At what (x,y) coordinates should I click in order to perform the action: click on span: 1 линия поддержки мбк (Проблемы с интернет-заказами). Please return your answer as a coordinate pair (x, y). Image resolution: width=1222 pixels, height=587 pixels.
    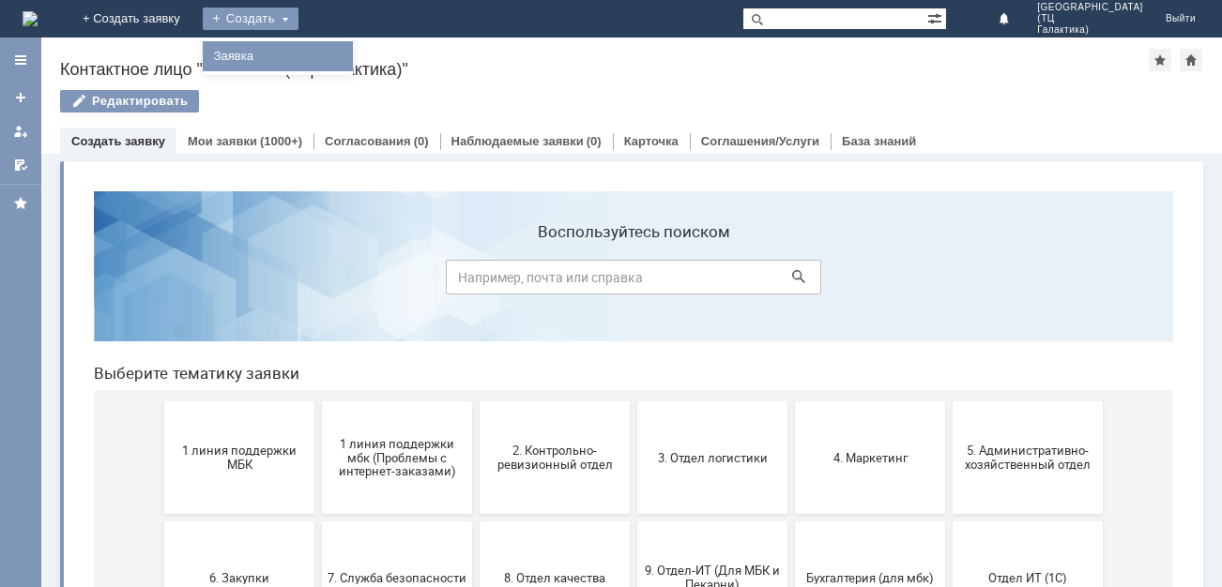
    Looking at the image, I should click on (318, 281).